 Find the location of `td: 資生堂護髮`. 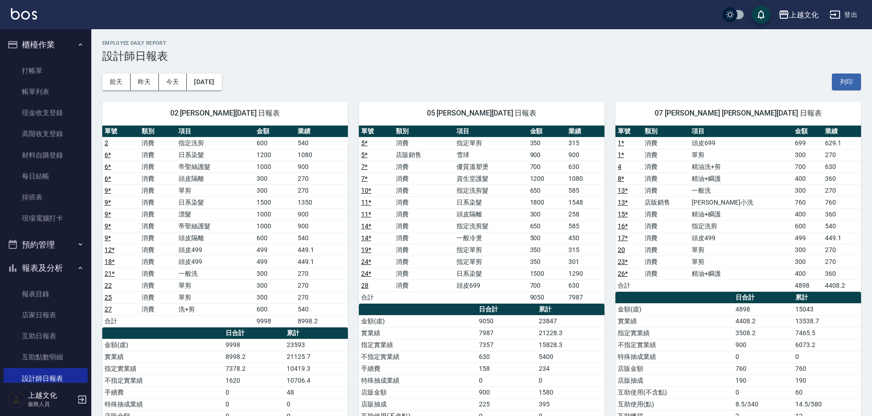

td: 資生堂護髮 is located at coordinates (491, 178).